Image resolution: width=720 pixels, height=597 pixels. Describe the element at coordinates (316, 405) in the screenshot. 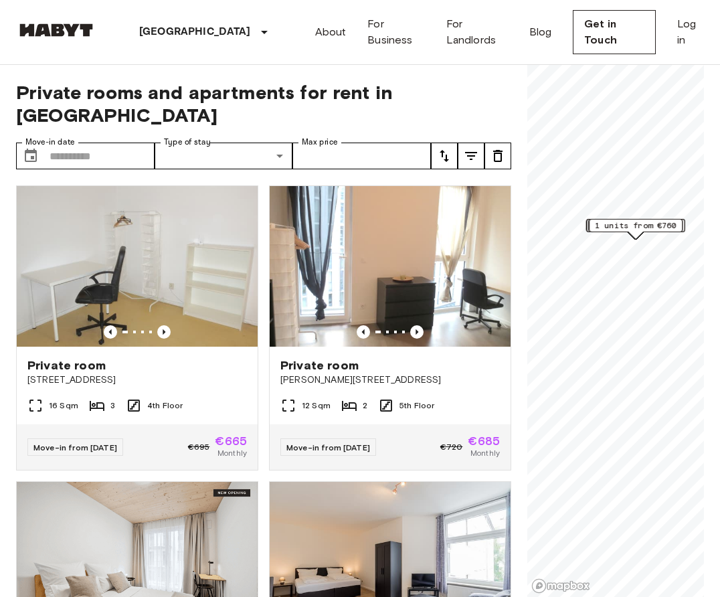

I see `span: 12 Sqm` at that location.